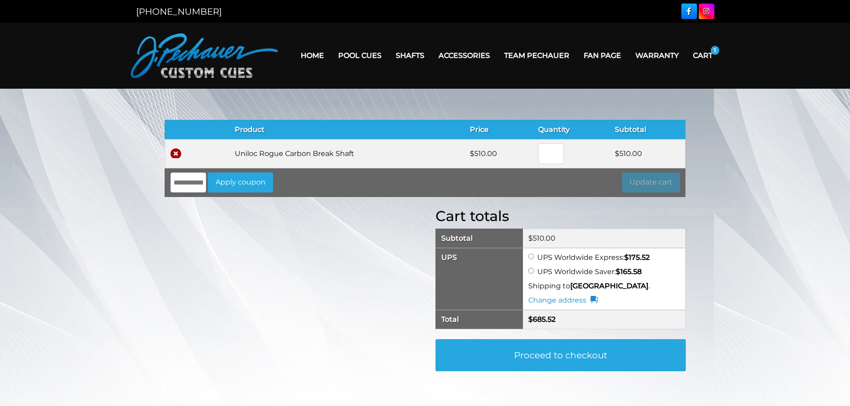  I want to click on td: Uniloc Rogue Carbon Break Shaft, so click(347, 153).